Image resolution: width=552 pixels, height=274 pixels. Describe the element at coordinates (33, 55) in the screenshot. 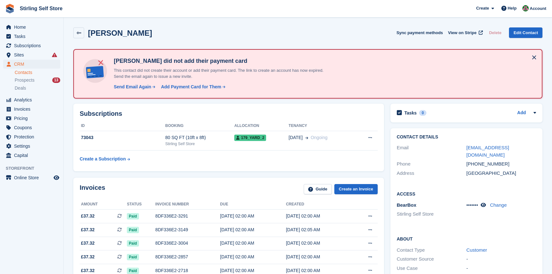

I see `span: Sites` at that location.